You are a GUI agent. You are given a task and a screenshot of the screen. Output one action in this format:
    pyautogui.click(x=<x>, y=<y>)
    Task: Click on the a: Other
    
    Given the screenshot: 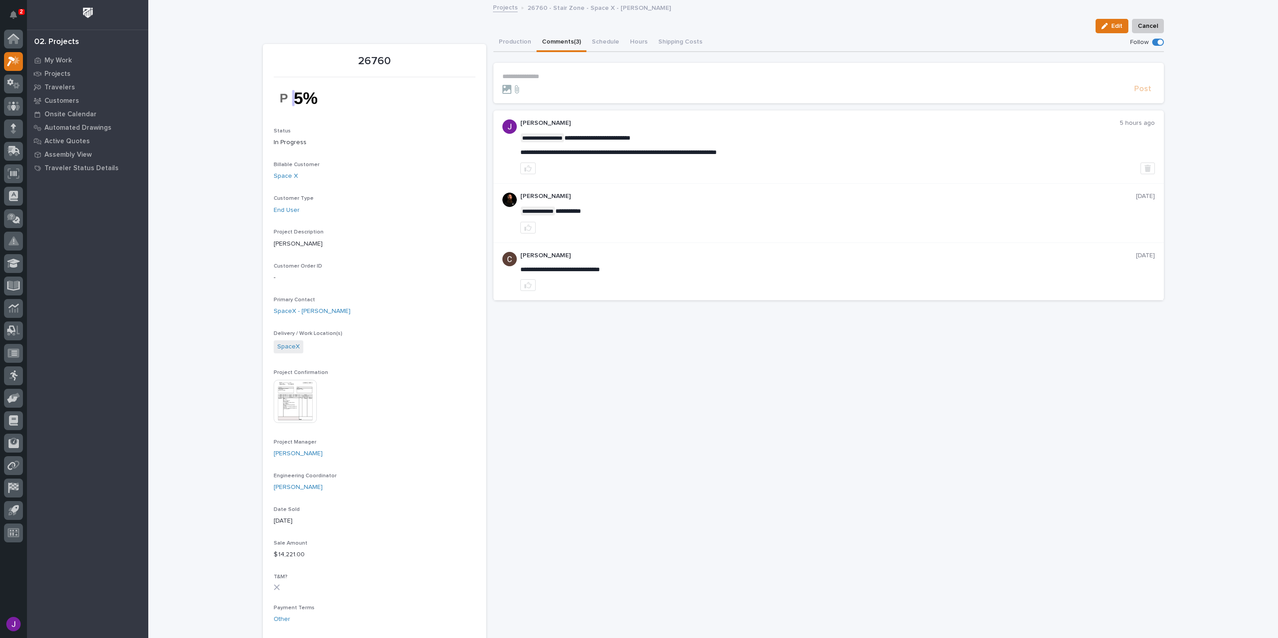 What is the action you would take?
    pyautogui.click(x=282, y=619)
    